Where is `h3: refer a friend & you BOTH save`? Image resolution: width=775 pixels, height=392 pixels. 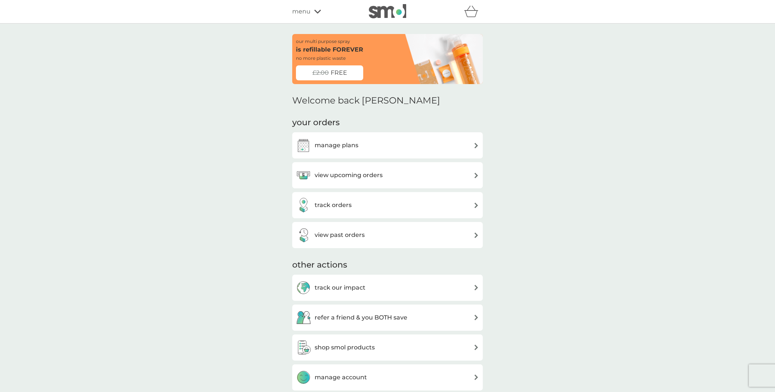 h3: refer a friend & you BOTH save is located at coordinates (361, 318).